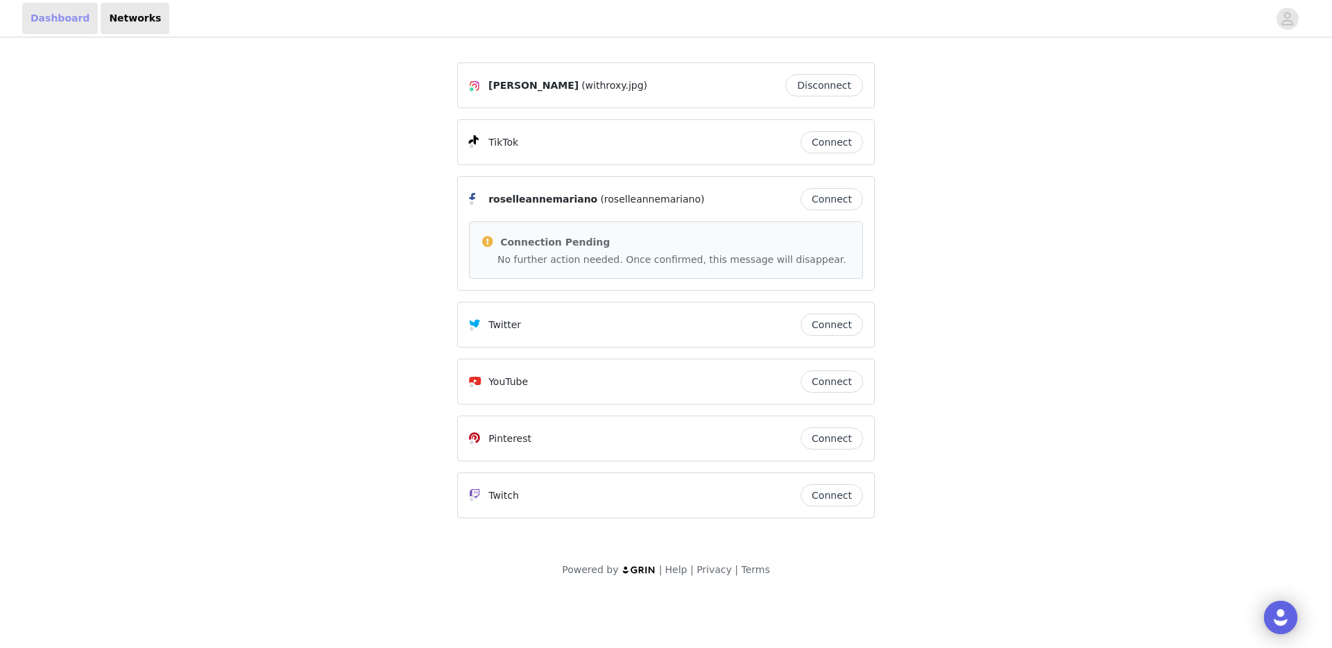  What do you see at coordinates (503, 142) in the screenshot?
I see `p: TikTok` at bounding box center [503, 142].